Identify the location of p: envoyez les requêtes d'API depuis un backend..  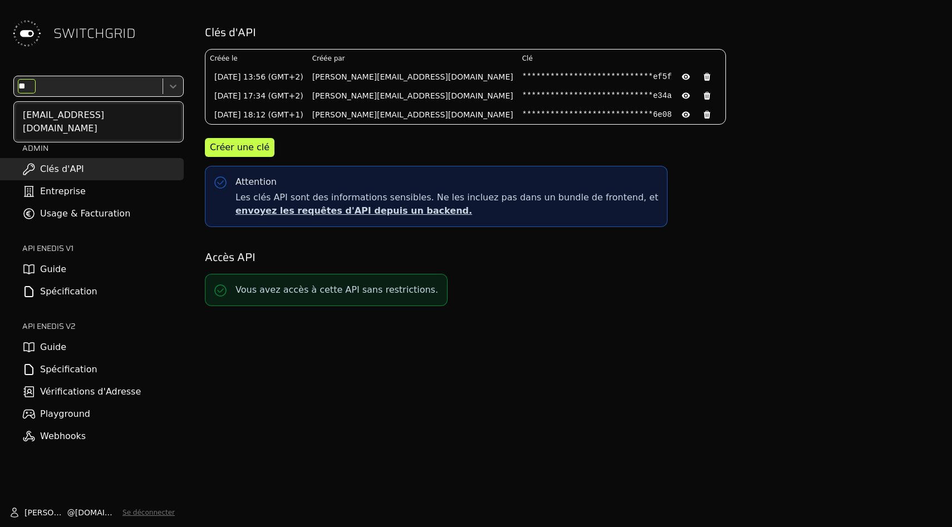
(446, 211).